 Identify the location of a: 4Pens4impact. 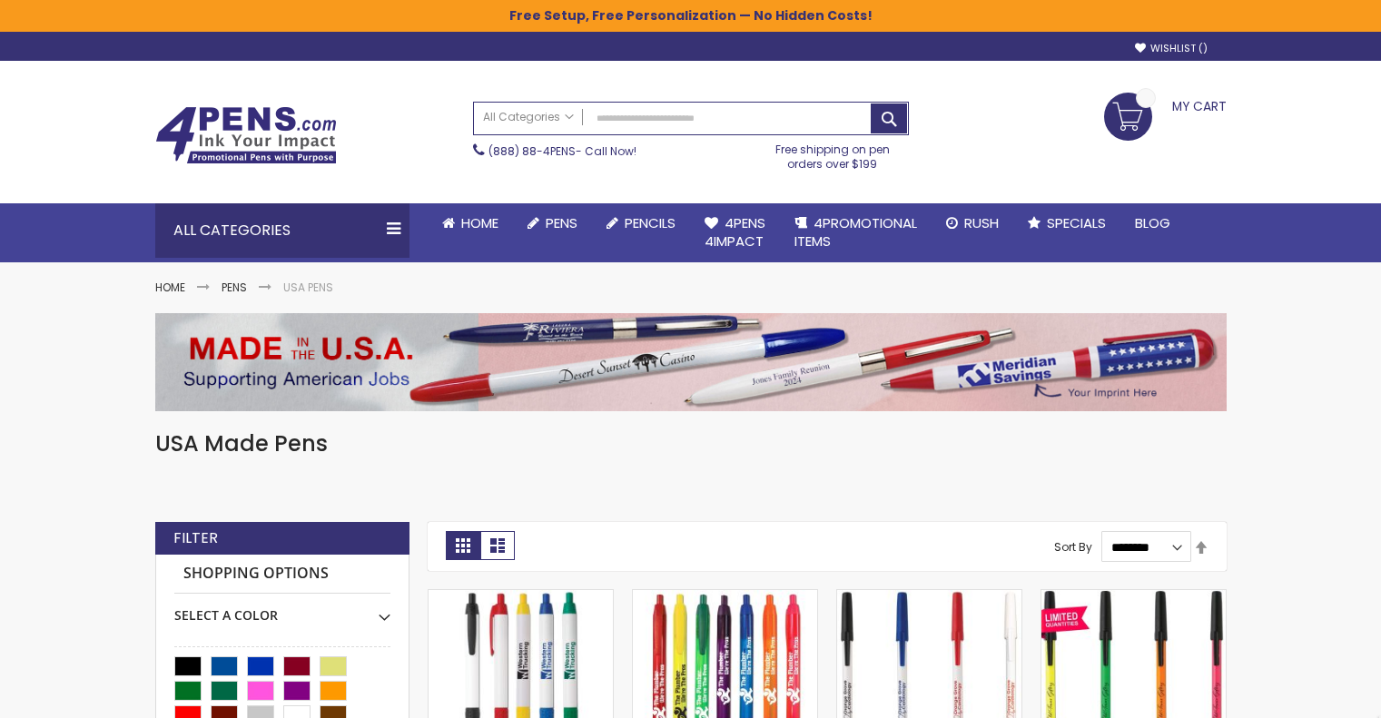
(735, 232).